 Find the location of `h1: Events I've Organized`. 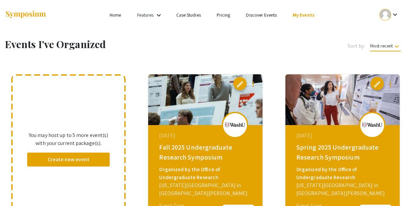

h1: Events I've Organized is located at coordinates (120, 44).